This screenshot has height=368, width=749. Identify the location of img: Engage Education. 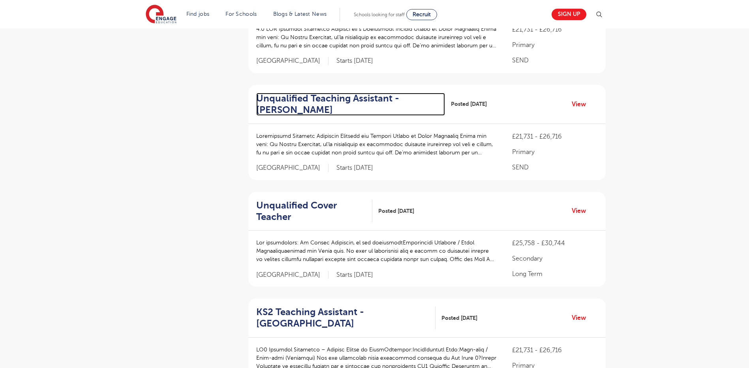
(161, 15).